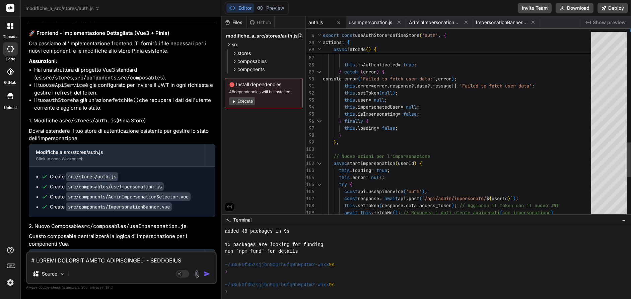  What do you see at coordinates (310, 142) in the screenshot?
I see `div: 99` at bounding box center [310, 142].